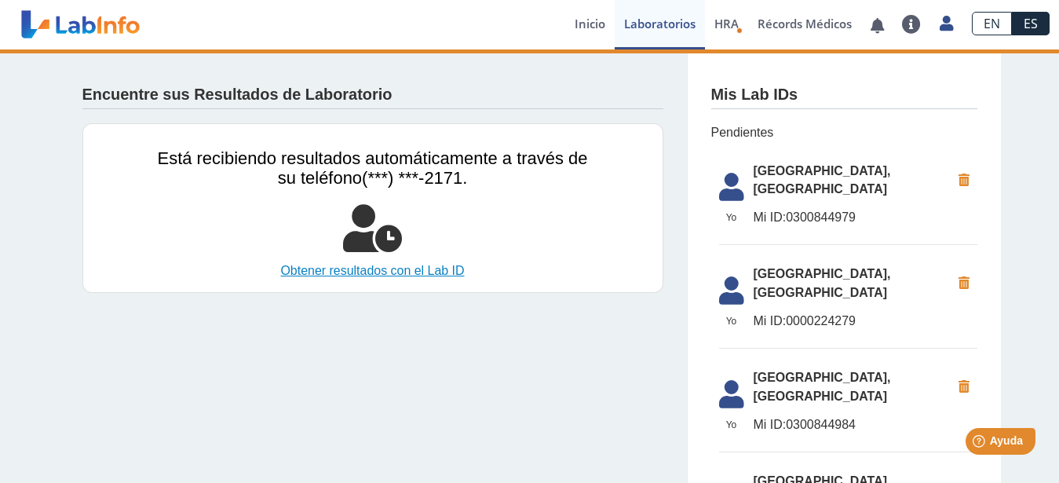 The width and height of the screenshot is (1059, 483). Describe the element at coordinates (373, 271) in the screenshot. I see `a: Obtener resultados con el Lab ID` at that location.